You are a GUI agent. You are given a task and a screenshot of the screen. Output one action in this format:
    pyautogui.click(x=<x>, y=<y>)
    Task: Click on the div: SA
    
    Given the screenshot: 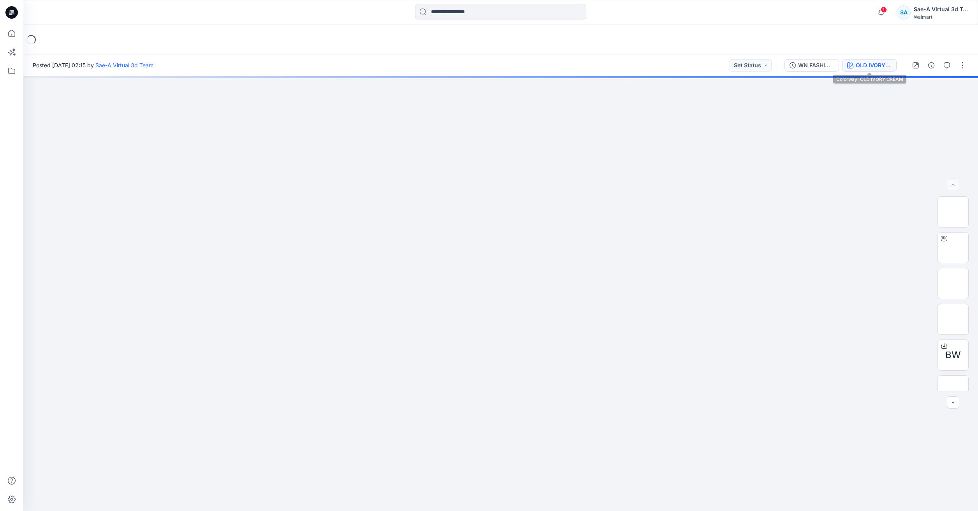 What is the action you would take?
    pyautogui.click(x=903, y=12)
    